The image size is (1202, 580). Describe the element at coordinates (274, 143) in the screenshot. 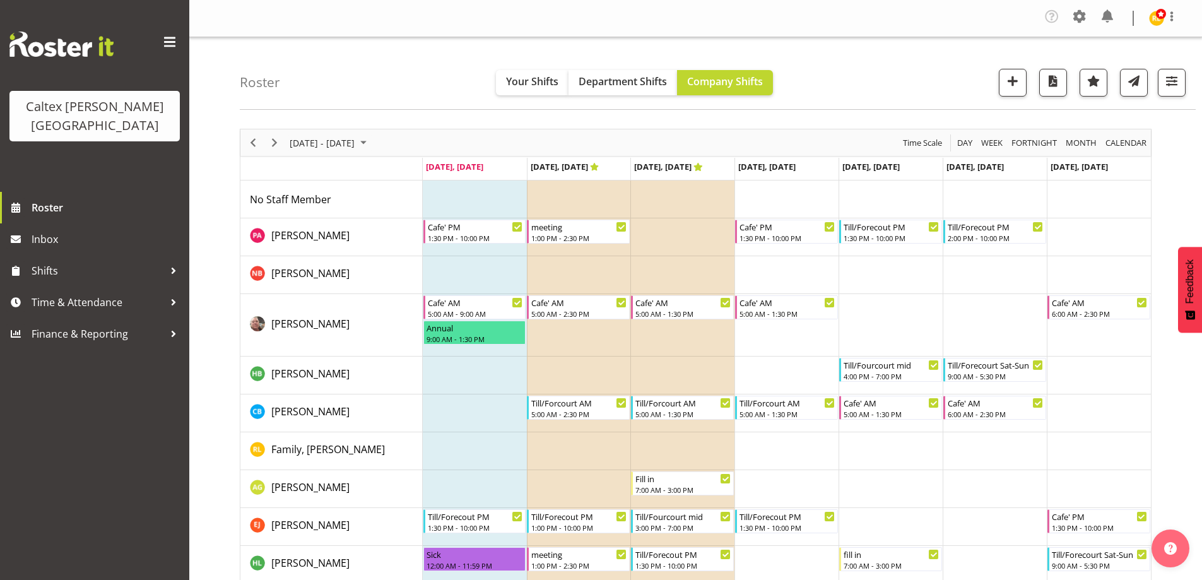

I see `div: Next` at that location.